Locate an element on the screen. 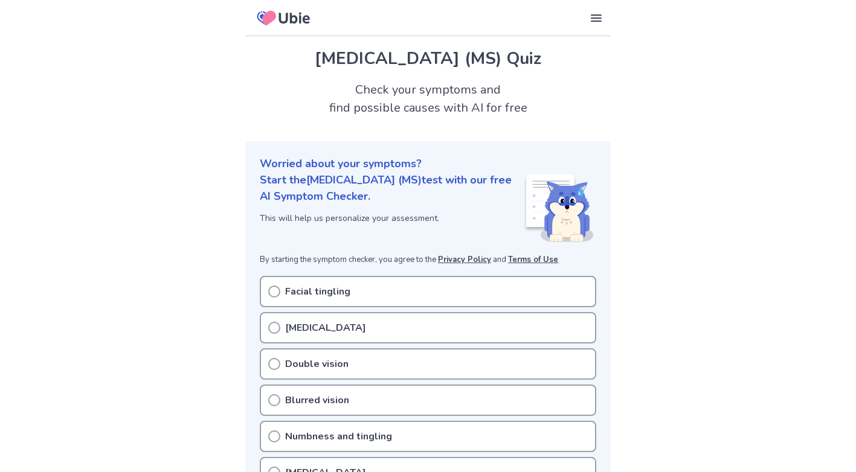 The width and height of the screenshot is (856, 472). p: This will help us personalize your assessment. is located at coordinates (391, 218).